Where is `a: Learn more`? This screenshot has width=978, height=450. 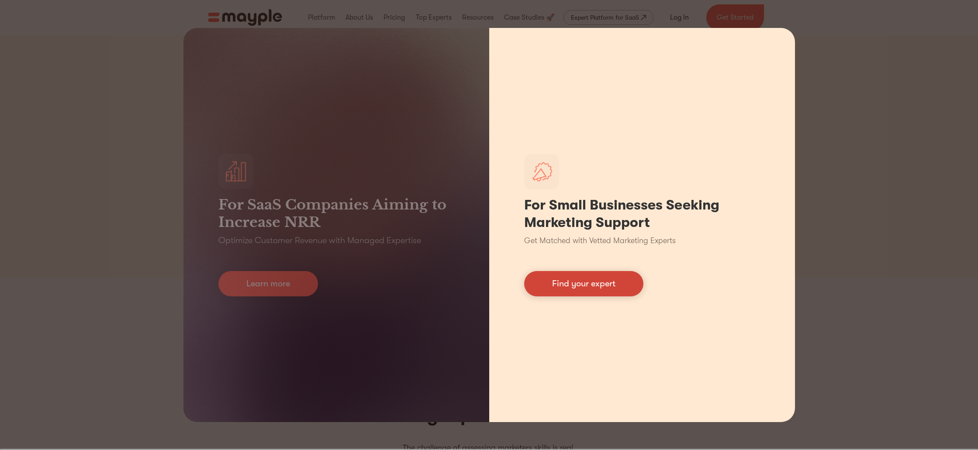
a: Learn more is located at coordinates (268, 284).